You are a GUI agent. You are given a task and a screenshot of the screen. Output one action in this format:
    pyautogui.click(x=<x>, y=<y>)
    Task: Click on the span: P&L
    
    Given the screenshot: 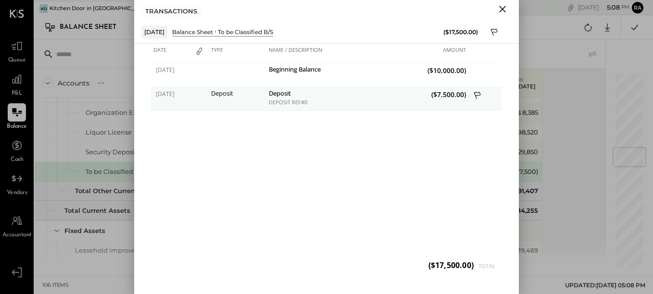 What is the action you would take?
    pyautogui.click(x=17, y=94)
    